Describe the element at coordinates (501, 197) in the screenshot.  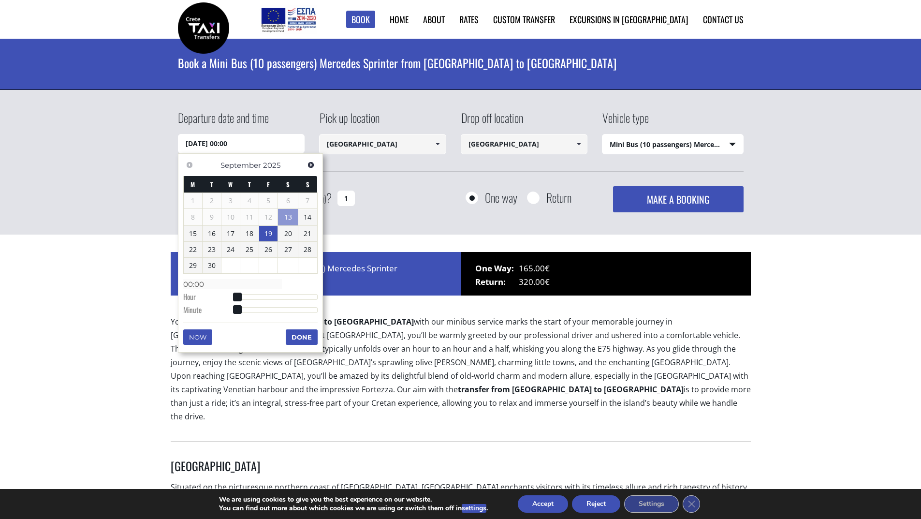
I see `label: One way` at that location.